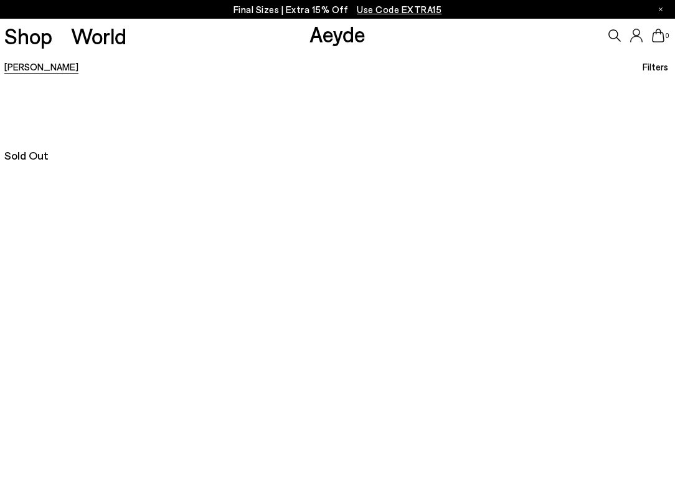 The width and height of the screenshot is (675, 485). What do you see at coordinates (338, 9) in the screenshot?
I see `p: Final Sizes | Extra 15% Off` at bounding box center [338, 9].